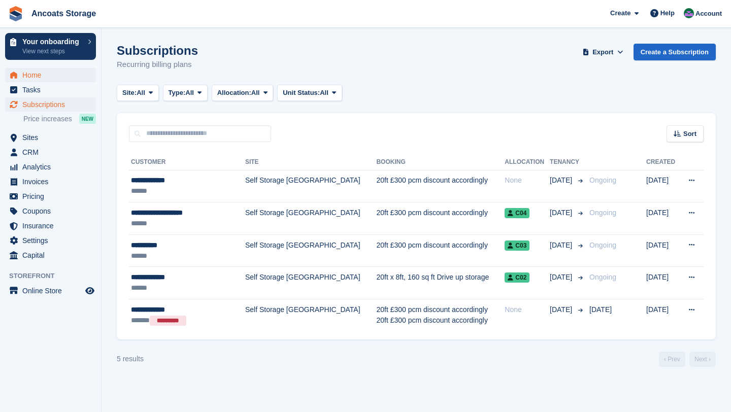  What do you see at coordinates (53, 90) in the screenshot?
I see `span: Tasks` at bounding box center [53, 90].